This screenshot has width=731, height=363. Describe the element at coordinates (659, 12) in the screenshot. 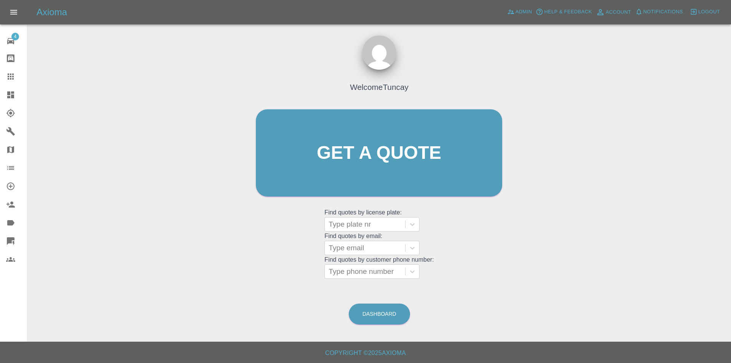

I see `button: Notifications` at that location.